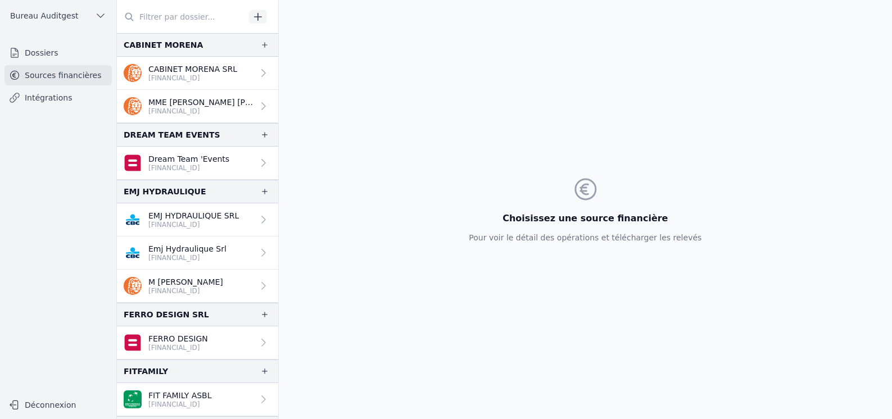 This screenshot has height=419, width=892. Describe the element at coordinates (193, 216) in the screenshot. I see `p: EMJ HYDRAULIQUE SRL` at that location.